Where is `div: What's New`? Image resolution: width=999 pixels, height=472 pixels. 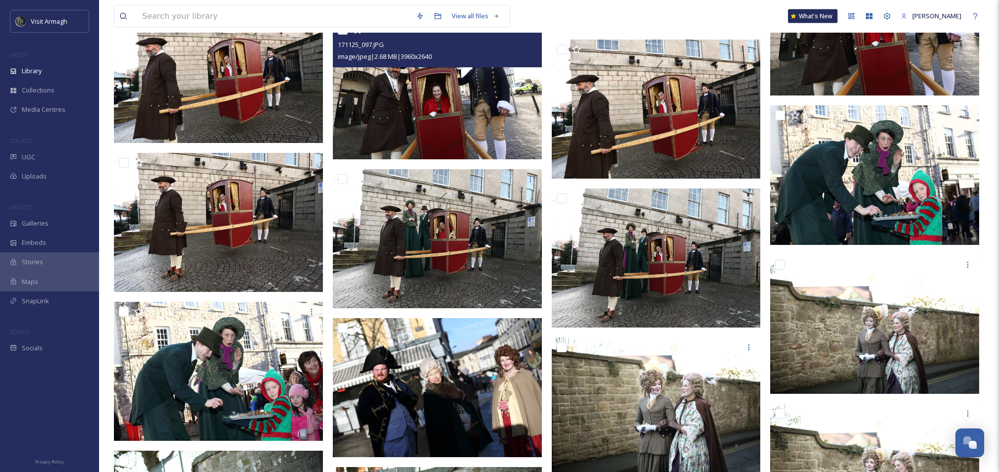
div: What's New is located at coordinates (812, 16).